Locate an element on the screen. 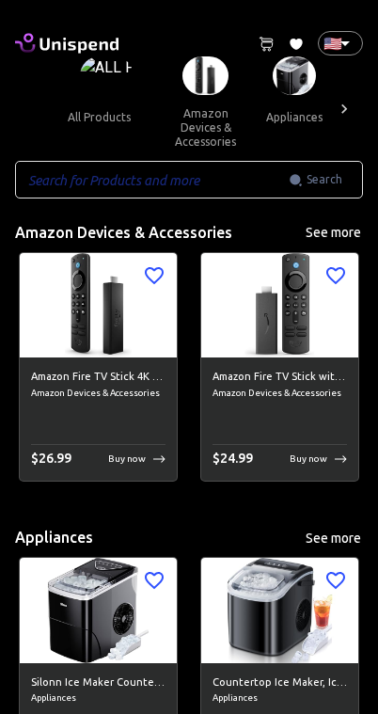  input: Search for Products and more is located at coordinates (151, 180).